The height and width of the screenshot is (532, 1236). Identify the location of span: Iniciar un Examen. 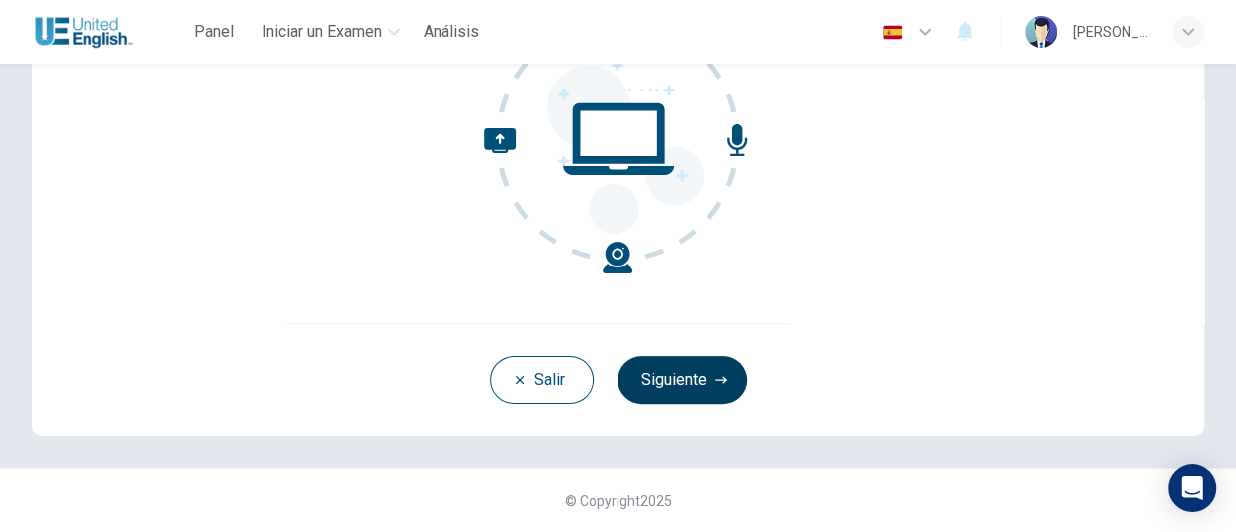
(321, 32).